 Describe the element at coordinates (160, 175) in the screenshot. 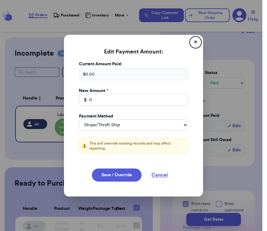

I see `button: Cancel` at that location.